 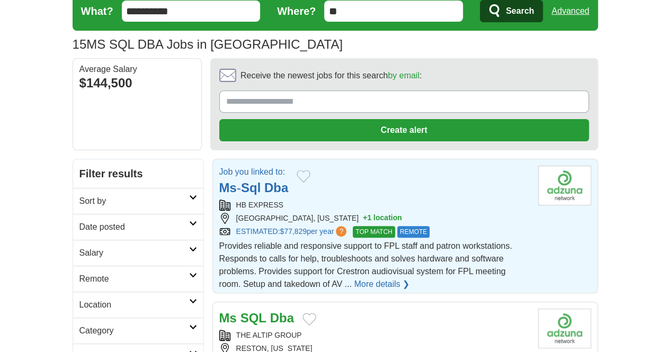 I want to click on a: Ms-Sql Dba, so click(x=254, y=188).